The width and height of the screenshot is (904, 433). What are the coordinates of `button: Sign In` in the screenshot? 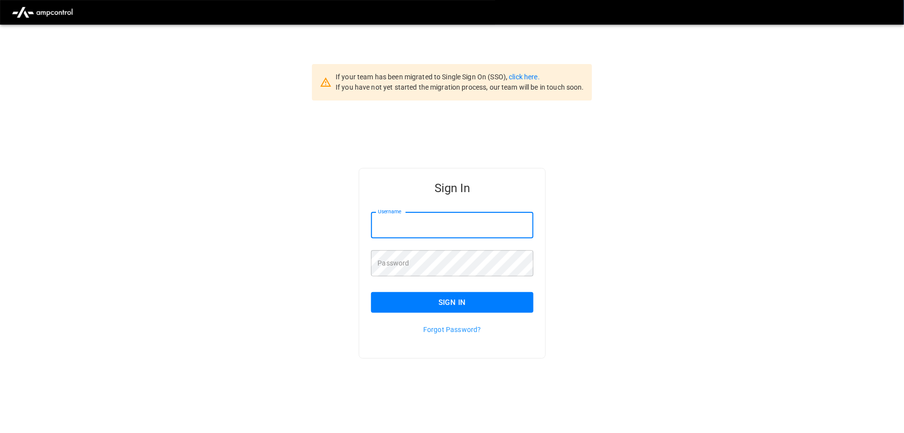 It's located at (452, 302).